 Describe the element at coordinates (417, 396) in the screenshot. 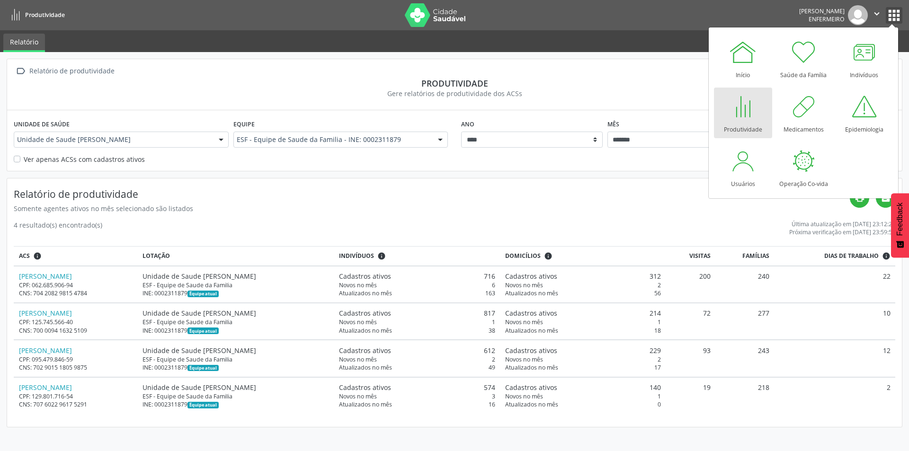

I see `div: 3` at that location.